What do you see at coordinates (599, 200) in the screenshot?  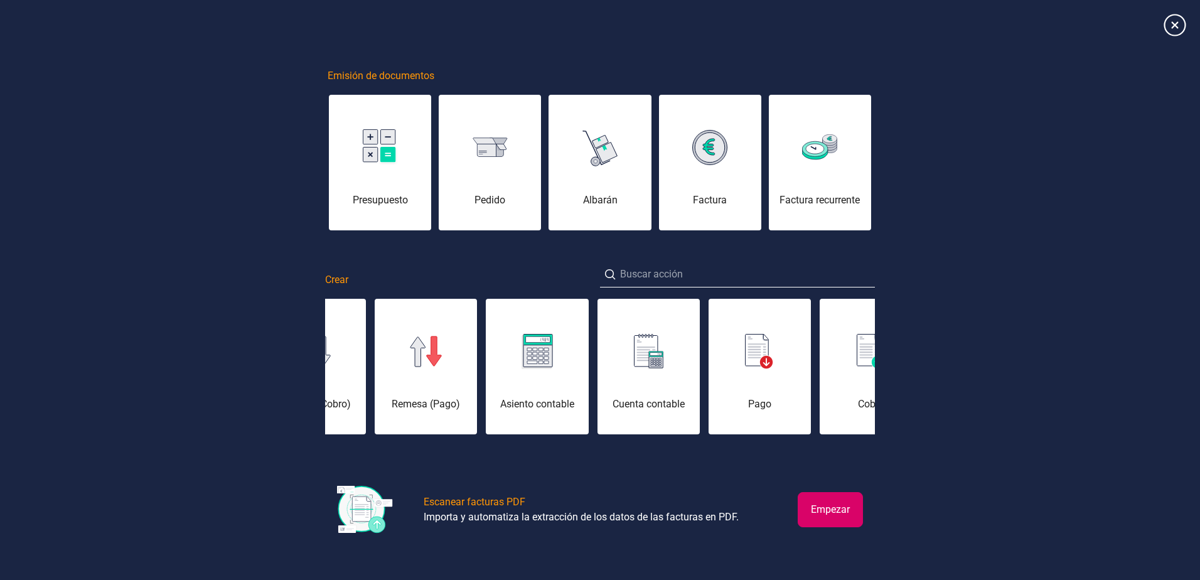 I see `div: Albarán` at bounding box center [599, 200].